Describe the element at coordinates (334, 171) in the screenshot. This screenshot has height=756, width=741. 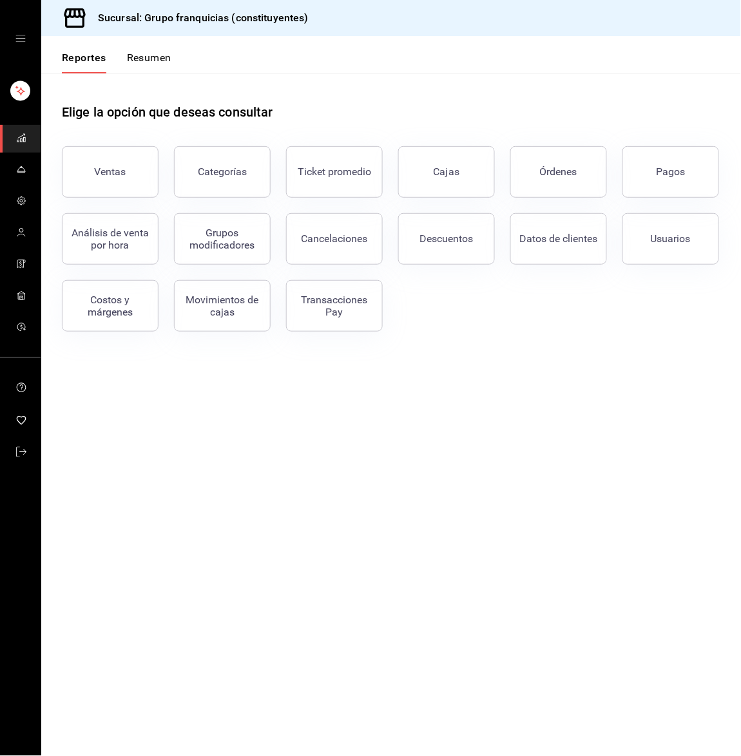
I see `div: Ticket promedio` at that location.